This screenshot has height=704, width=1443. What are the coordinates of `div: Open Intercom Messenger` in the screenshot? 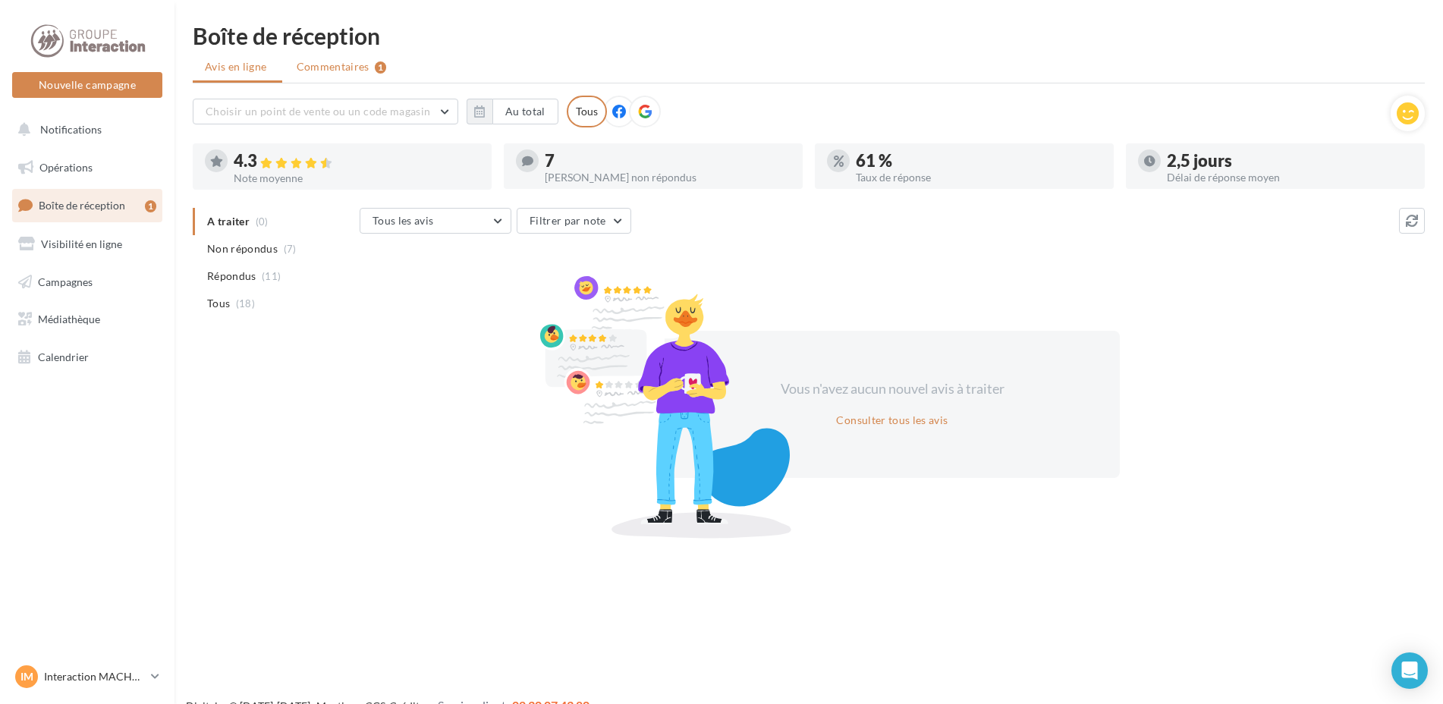 It's located at (1410, 671).